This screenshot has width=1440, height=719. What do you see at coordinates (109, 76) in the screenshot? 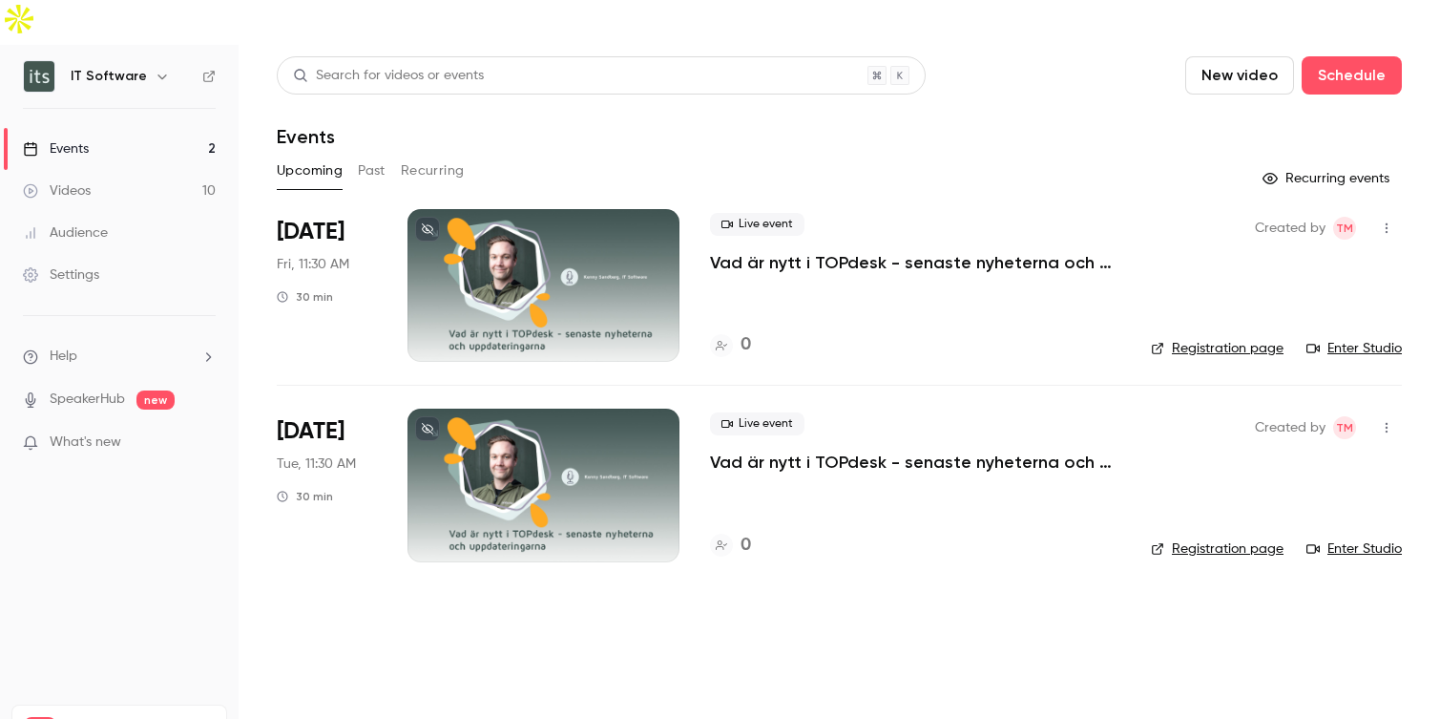
I see `h6: IT Software` at bounding box center [109, 76].